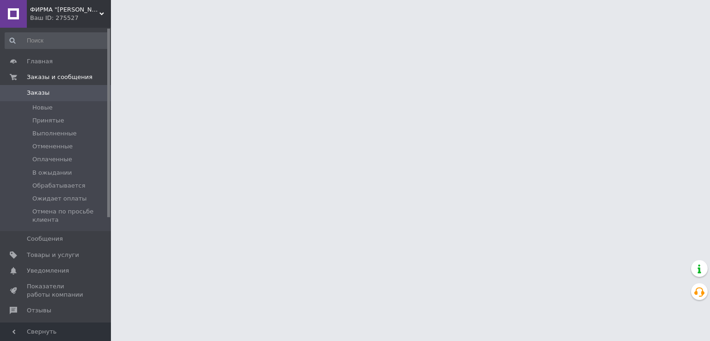 The height and width of the screenshot is (341, 710). What do you see at coordinates (48, 121) in the screenshot?
I see `span: Принятые` at bounding box center [48, 121].